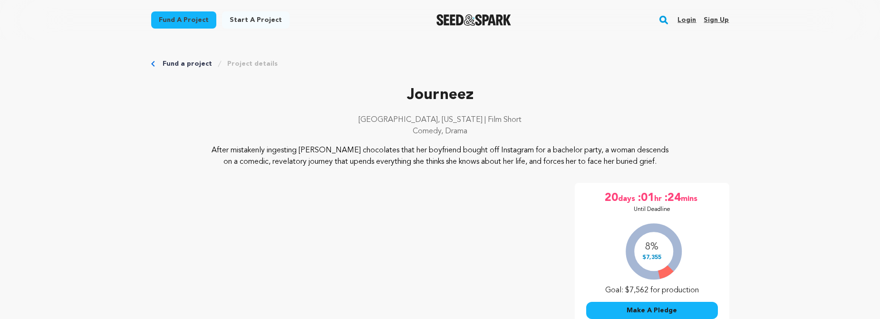  What do you see at coordinates (659, 198) in the screenshot?
I see `span: hr` at bounding box center [659, 198].